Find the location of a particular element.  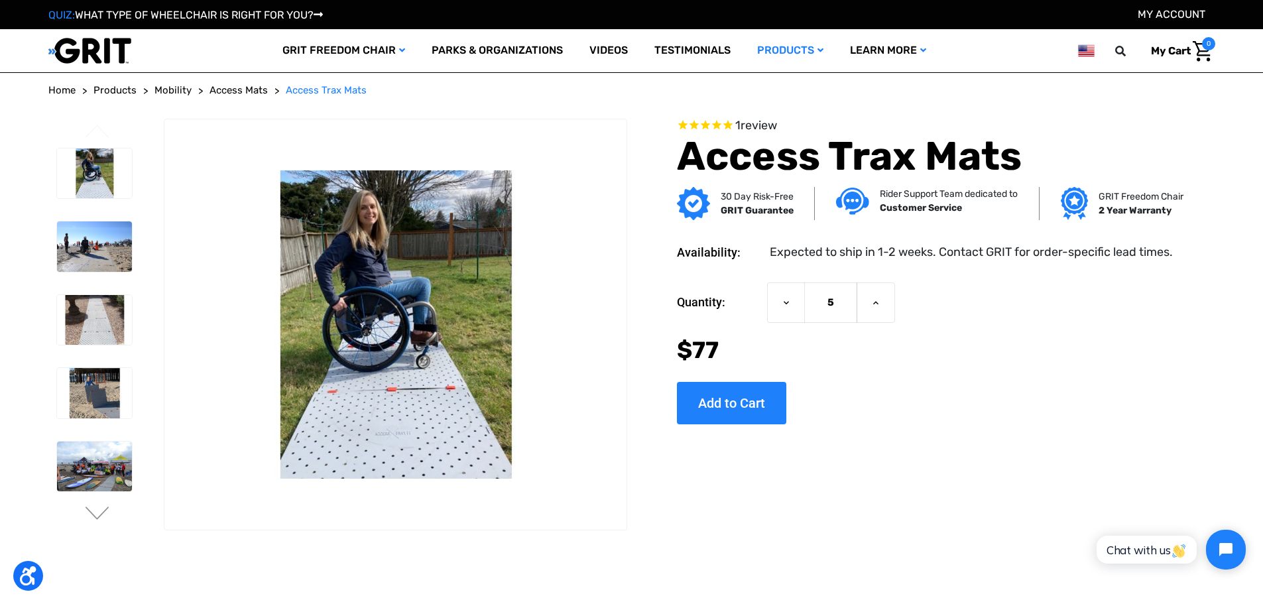

span: QUIZ: is located at coordinates (62, 15).